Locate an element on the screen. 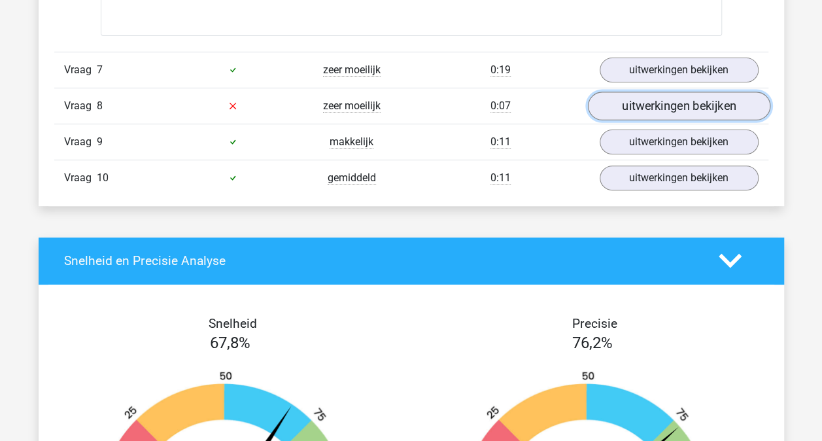  span: 67,8% is located at coordinates (230, 343).